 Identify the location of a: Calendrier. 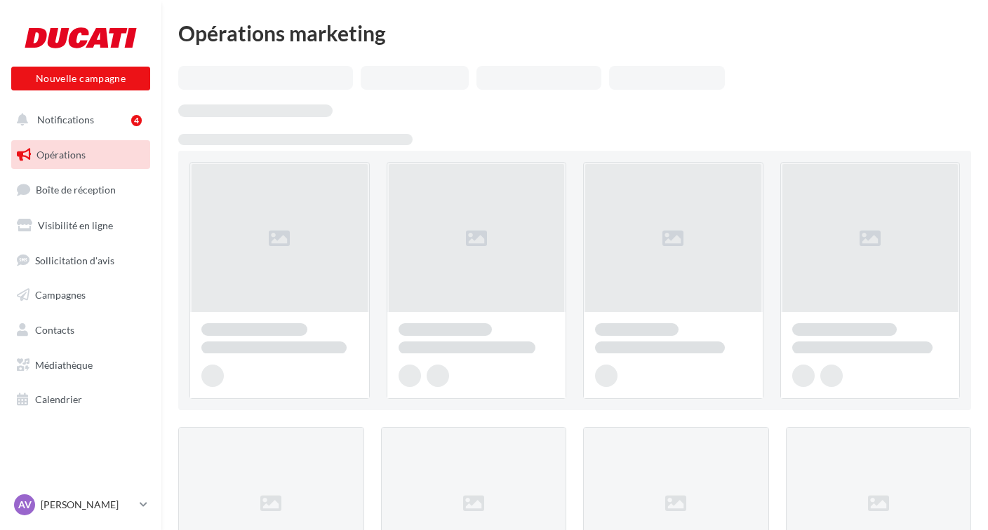
(81, 400).